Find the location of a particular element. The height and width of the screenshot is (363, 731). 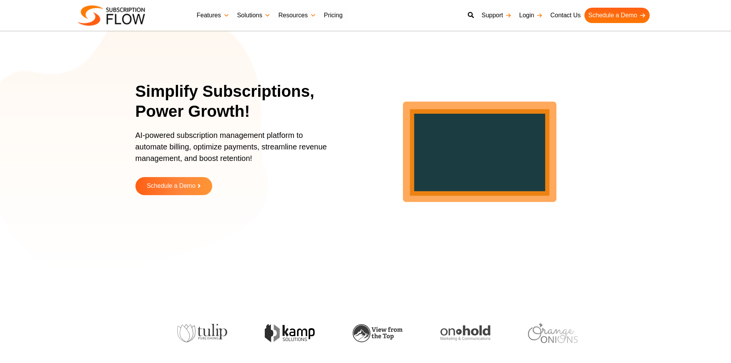

a: Contact Us is located at coordinates (565, 15).